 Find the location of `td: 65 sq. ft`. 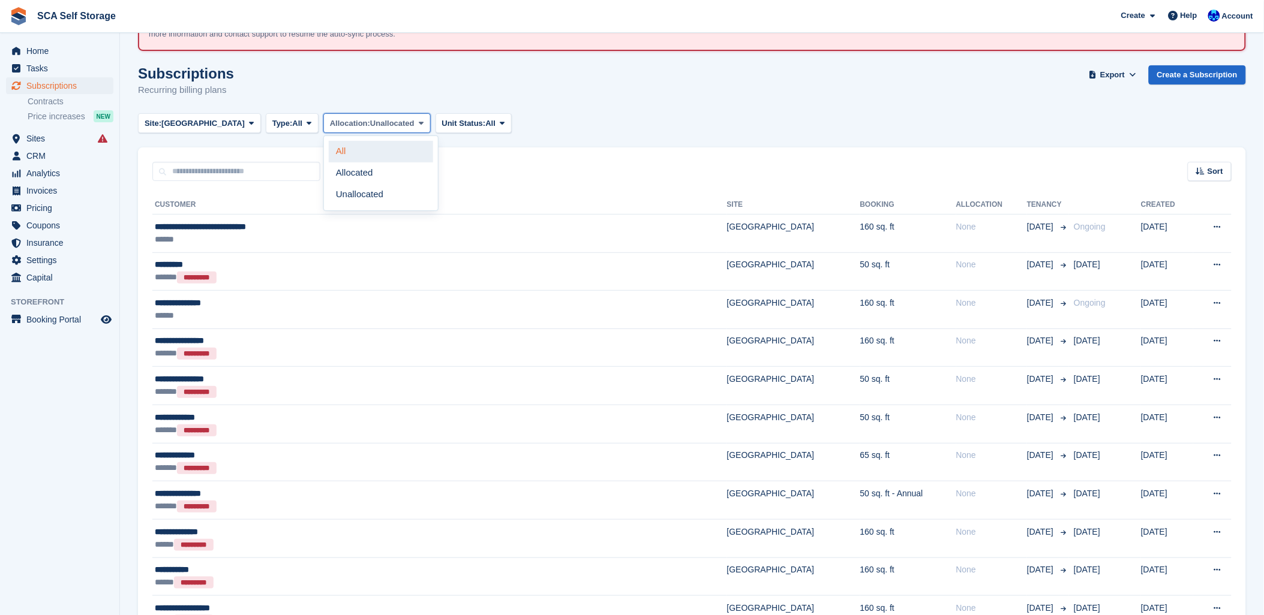

td: 65 sq. ft is located at coordinates (908, 462).